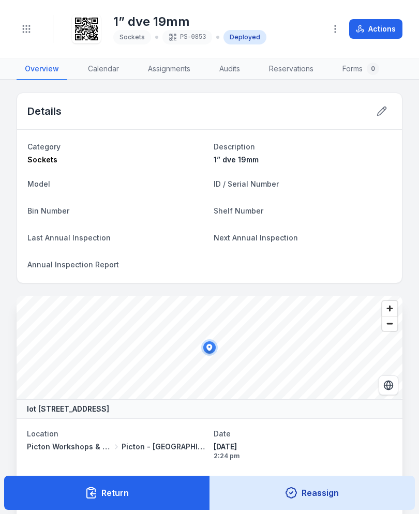 The width and height of the screenshot is (419, 514). What do you see at coordinates (190, 22) in the screenshot?
I see `h1: 1” dve 19mm` at bounding box center [190, 22].